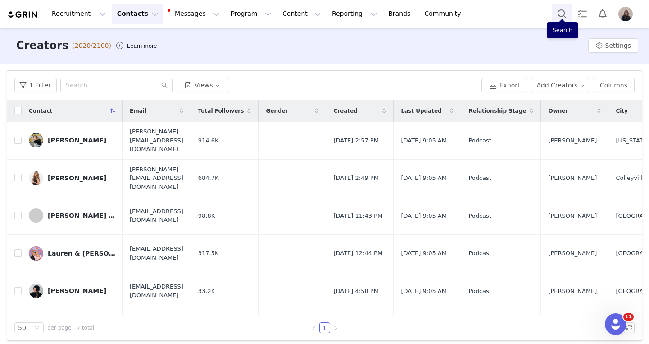 The image size is (649, 344). What do you see at coordinates (91, 46) in the screenshot?
I see `span: (2020/2100)` at bounding box center [91, 46].